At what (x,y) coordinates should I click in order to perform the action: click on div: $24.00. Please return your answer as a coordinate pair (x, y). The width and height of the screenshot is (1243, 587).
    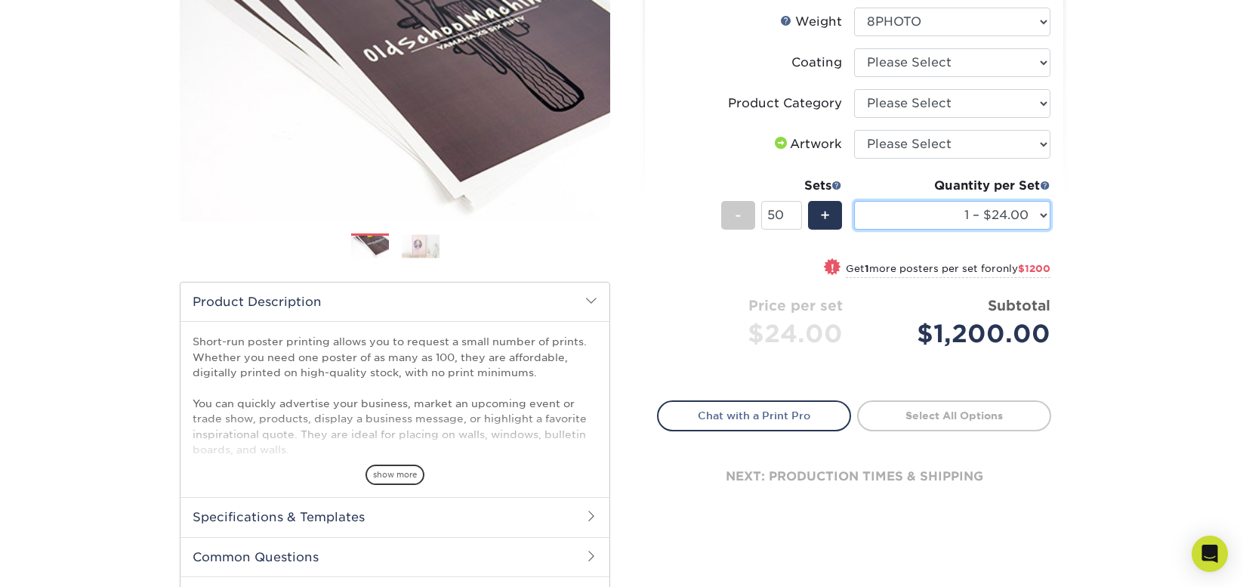
    Looking at the image, I should click on (756, 334).